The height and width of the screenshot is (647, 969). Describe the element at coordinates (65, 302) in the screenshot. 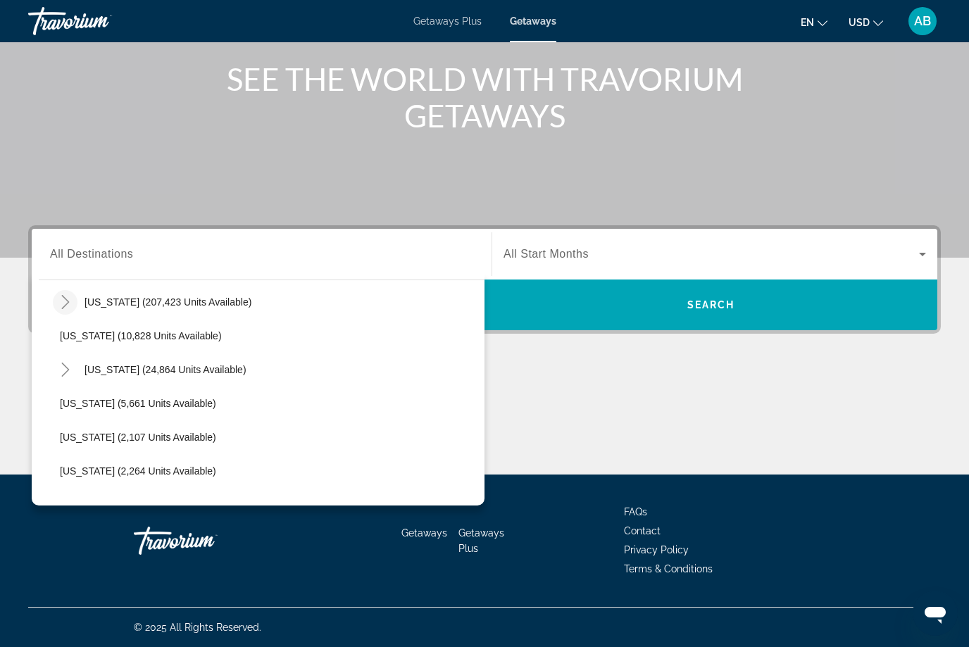

I see `button: Toggle Florida (207,423 units available)` at that location.